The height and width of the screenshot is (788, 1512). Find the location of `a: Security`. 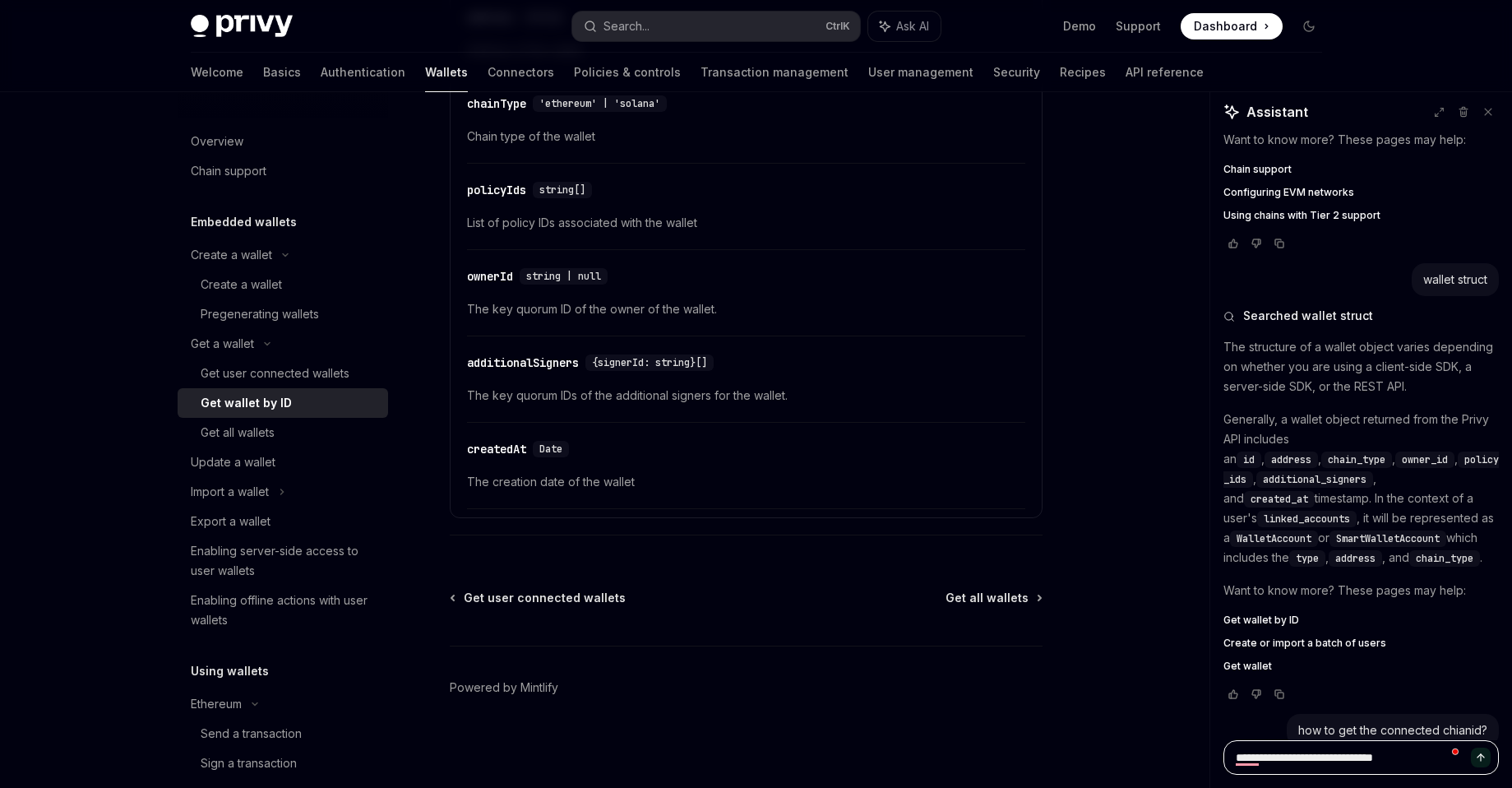

a: Security is located at coordinates (1017, 72).